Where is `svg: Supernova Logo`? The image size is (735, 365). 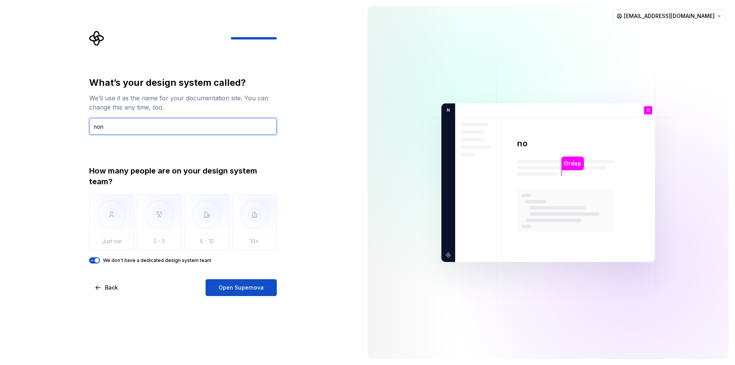
svg: Supernova Logo is located at coordinates (97, 38).